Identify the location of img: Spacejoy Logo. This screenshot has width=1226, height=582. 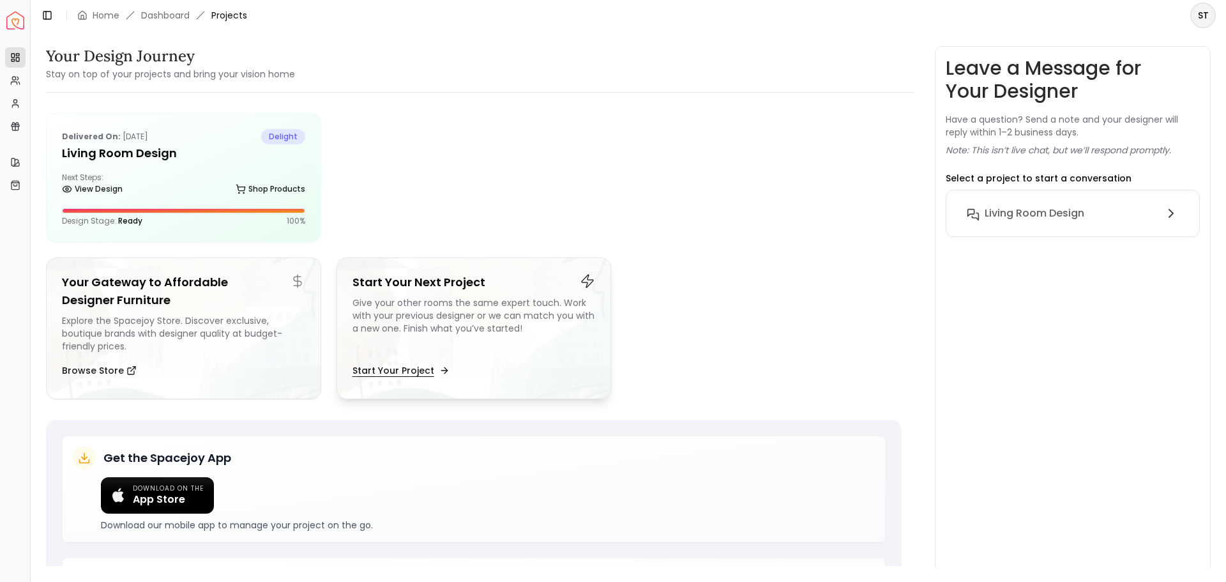
(15, 20).